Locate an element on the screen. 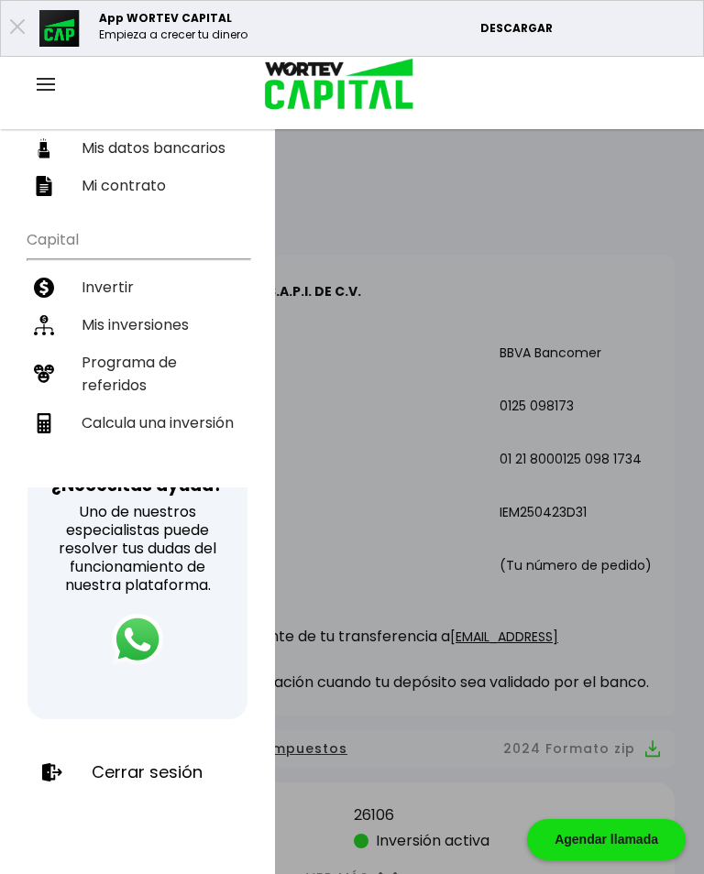 This screenshot has width=704, height=874. img: appicon is located at coordinates (60, 28).